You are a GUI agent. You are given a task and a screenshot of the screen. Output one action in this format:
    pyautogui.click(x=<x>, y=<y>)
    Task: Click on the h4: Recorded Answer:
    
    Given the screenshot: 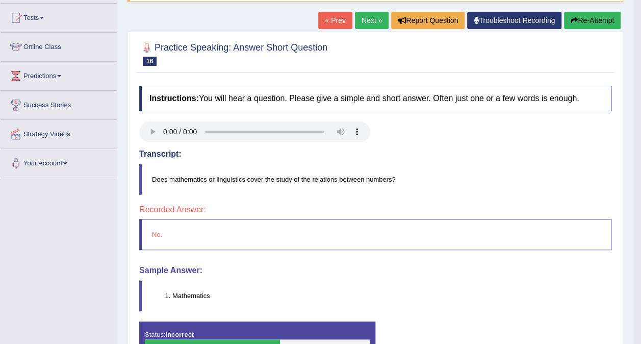 What is the action you would take?
    pyautogui.click(x=375, y=210)
    